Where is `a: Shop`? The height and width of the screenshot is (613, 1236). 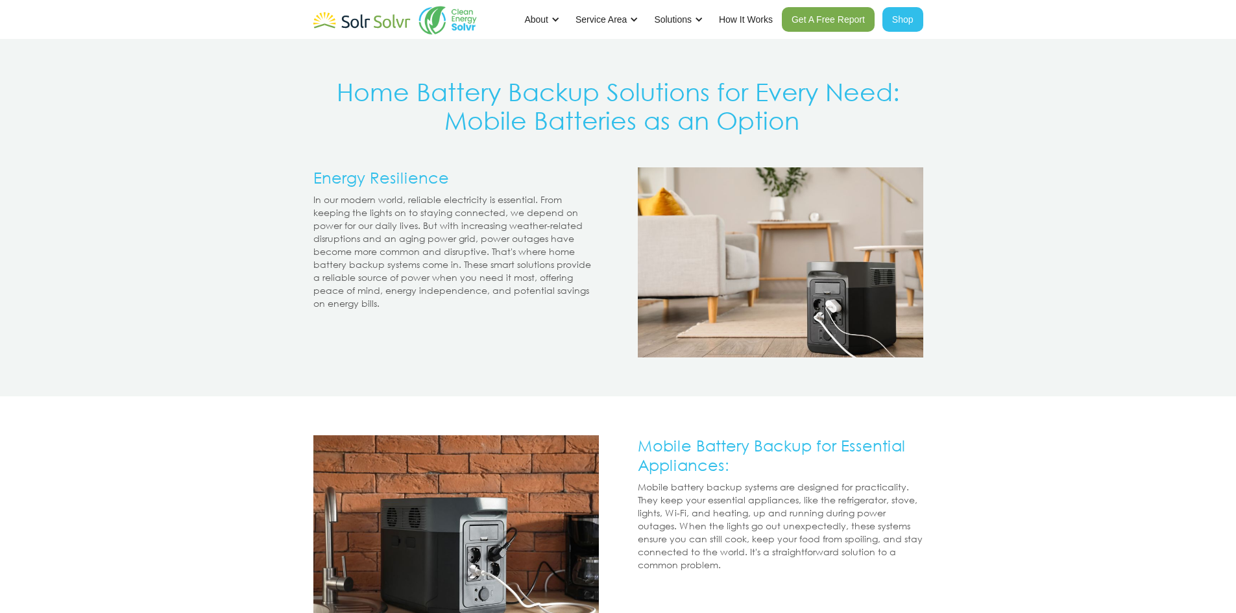 a: Shop is located at coordinates (903, 19).